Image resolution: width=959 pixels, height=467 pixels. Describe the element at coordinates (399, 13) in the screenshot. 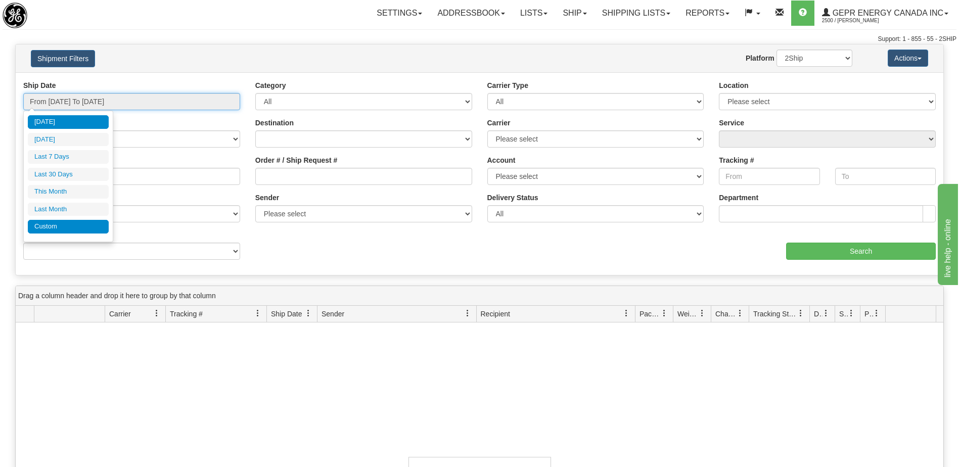

I see `a: Settings` at that location.